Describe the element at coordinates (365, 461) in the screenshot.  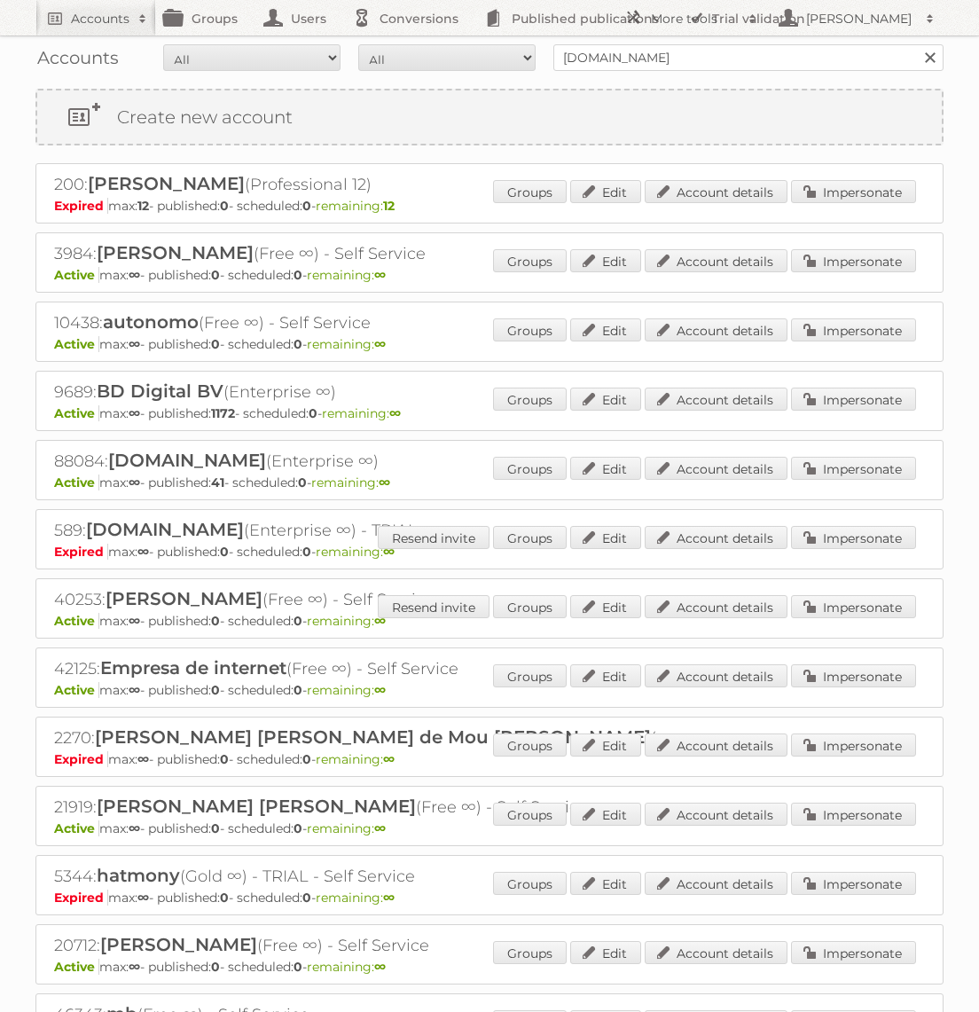
I see `h2: 88084: (Enterprise ∞)` at that location.